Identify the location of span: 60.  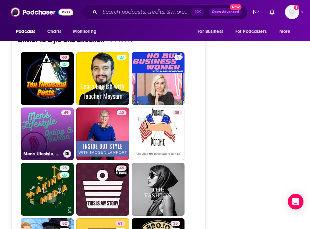
(64, 58).